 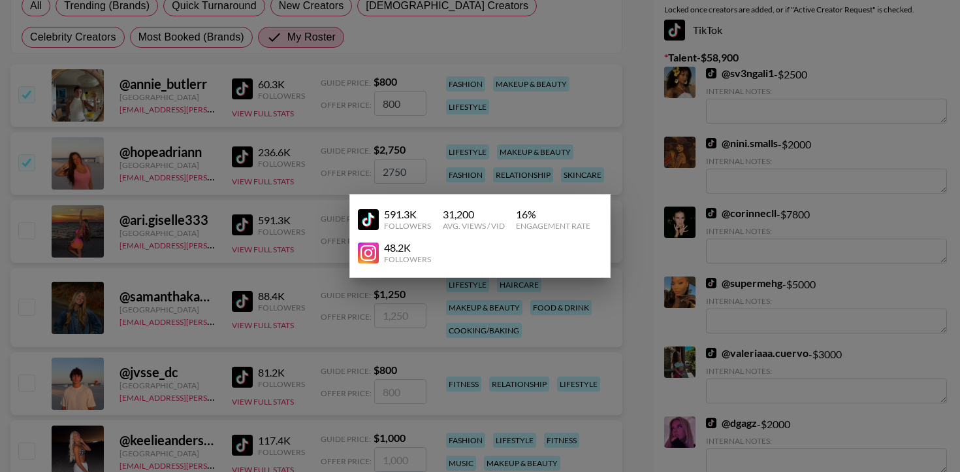 What do you see at coordinates (553, 214) in the screenshot?
I see `div: 16 %` at bounding box center [553, 214].